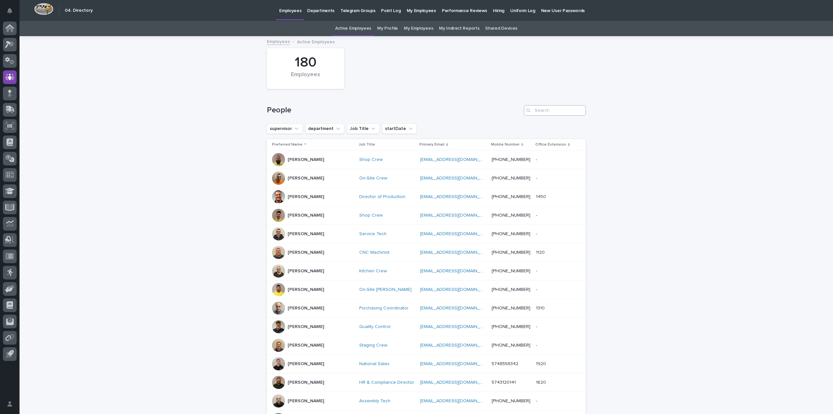  What do you see at coordinates (394, 110) in the screenshot?
I see `h1: People` at bounding box center [394, 110].